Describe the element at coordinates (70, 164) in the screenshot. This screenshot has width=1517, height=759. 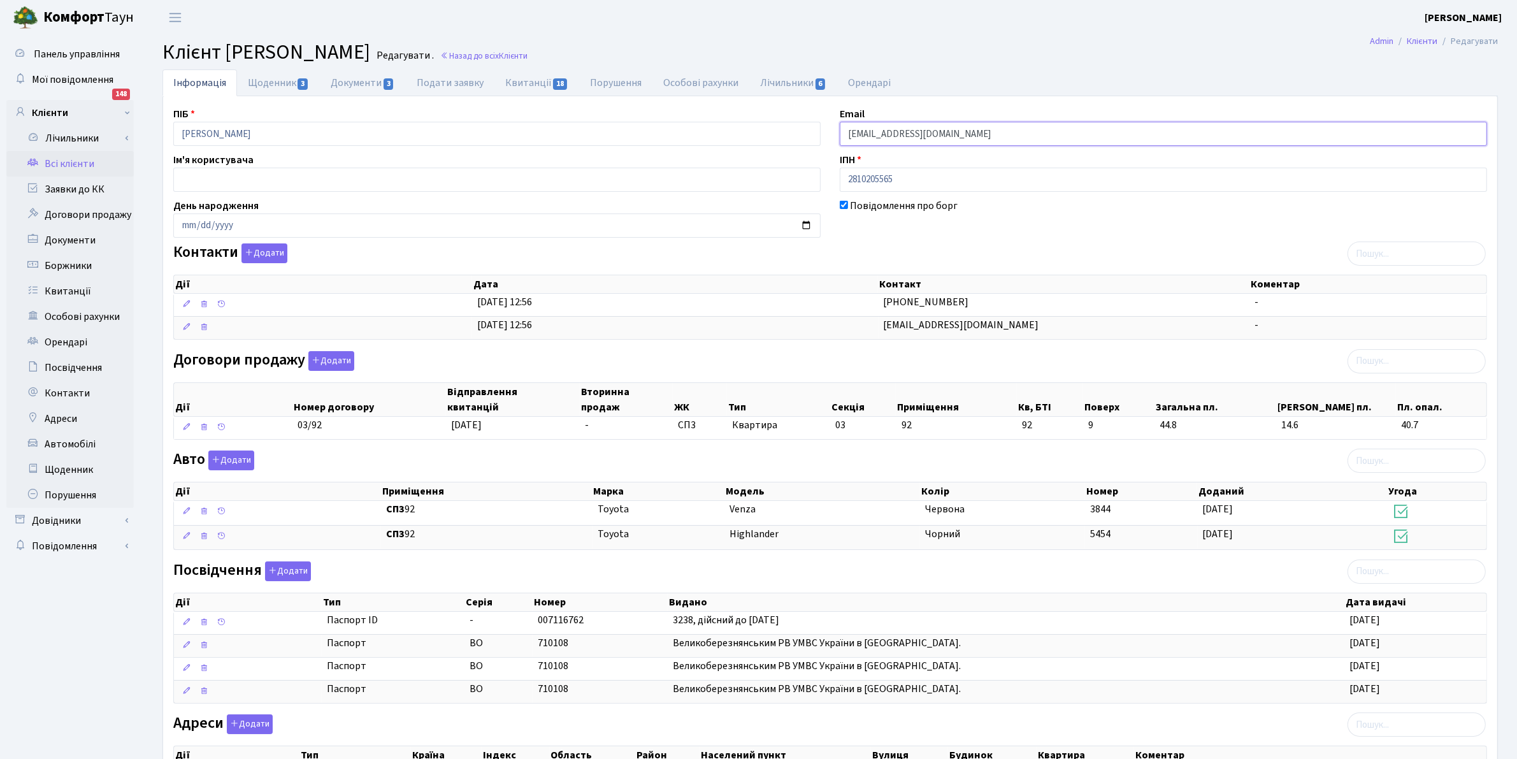
I see `a: Всі клієнти` at that location.